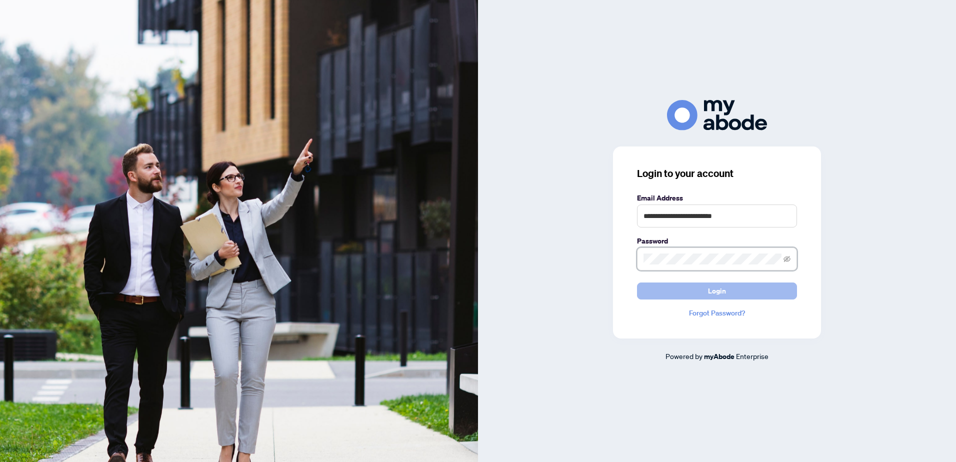 The width and height of the screenshot is (956, 462). I want to click on a: myAbode, so click(719, 356).